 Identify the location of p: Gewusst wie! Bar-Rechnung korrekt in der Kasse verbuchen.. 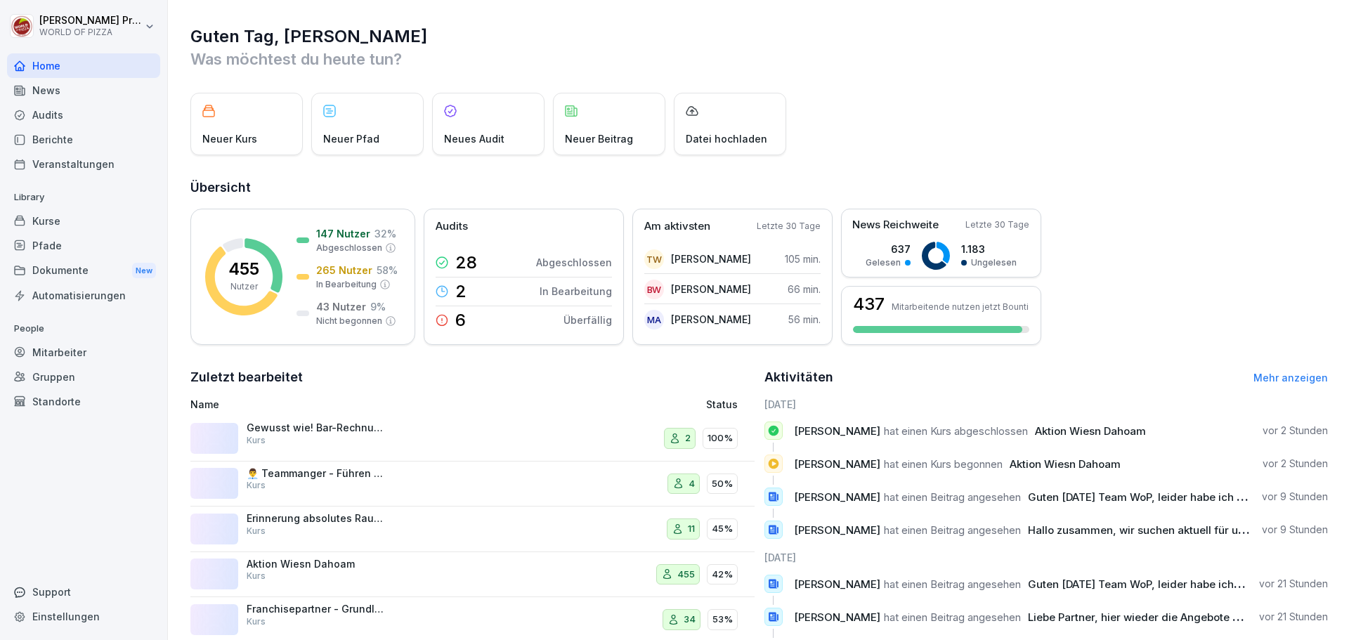
(317, 428).